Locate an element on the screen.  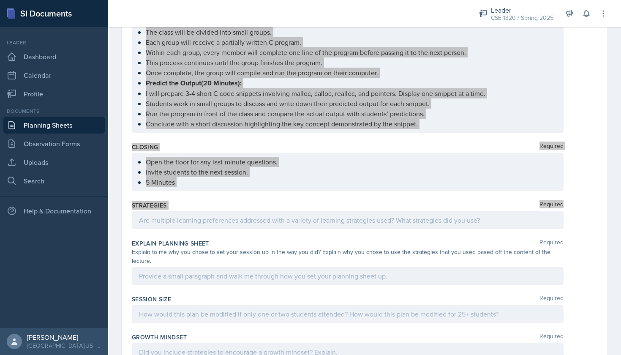
label: Closing is located at coordinates (145, 147).